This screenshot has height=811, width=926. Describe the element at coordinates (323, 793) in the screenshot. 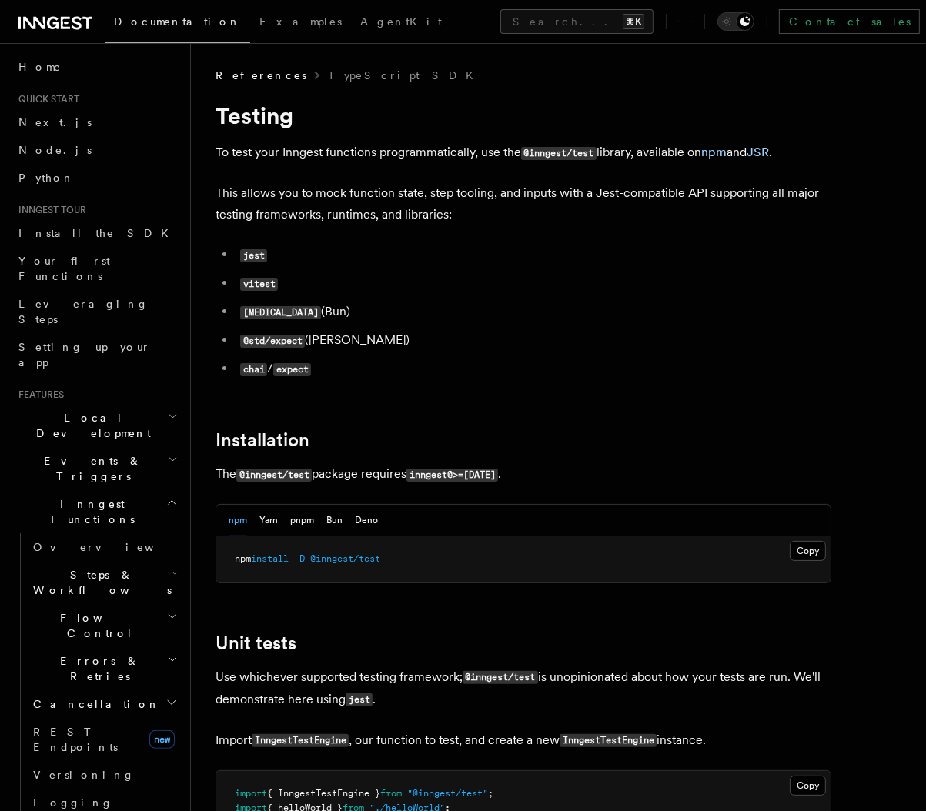

I see `span: { InngestTestEngine }` at that location.